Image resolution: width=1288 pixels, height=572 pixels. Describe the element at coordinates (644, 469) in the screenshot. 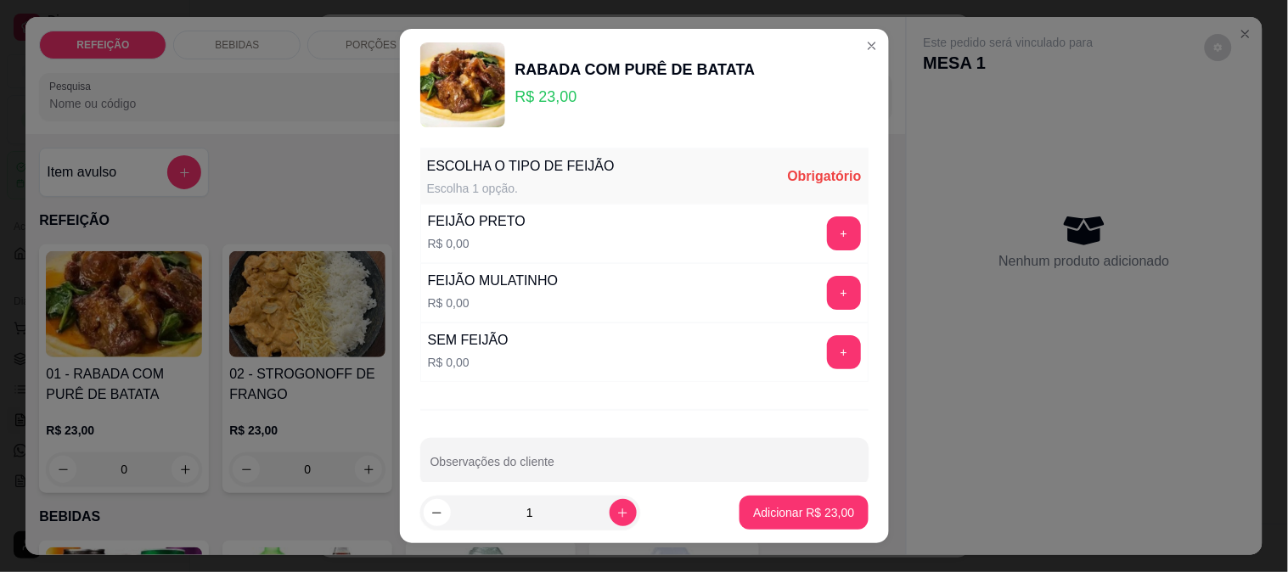

I see `input: Observações do cliente` at that location.